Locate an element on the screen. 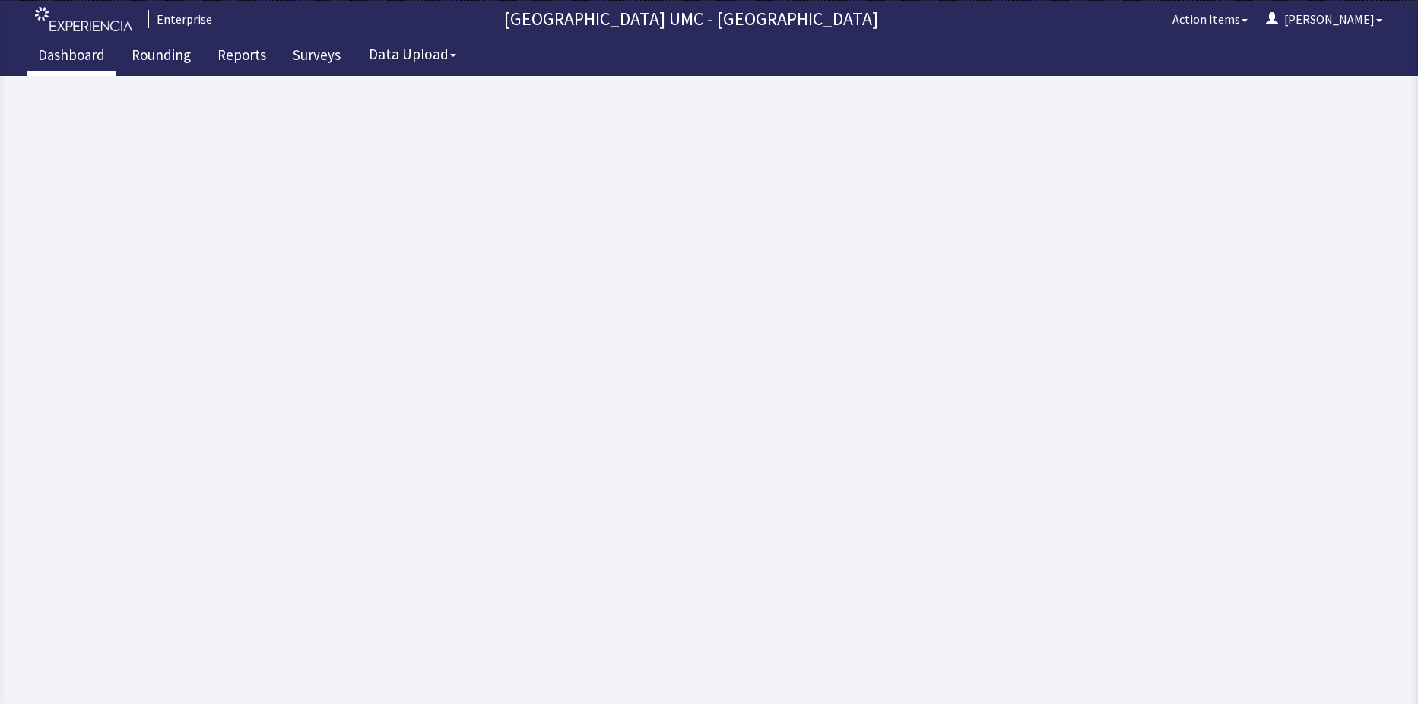 The image size is (1418, 704). button: Action Items is located at coordinates (1210, 19).